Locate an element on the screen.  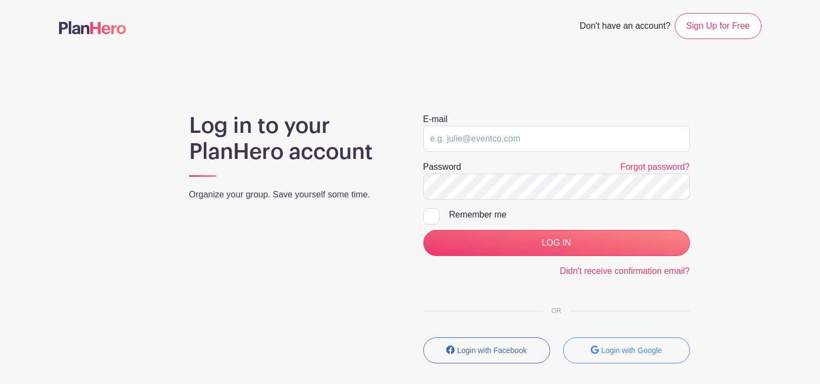
span: Don't have an account? is located at coordinates (625, 27).